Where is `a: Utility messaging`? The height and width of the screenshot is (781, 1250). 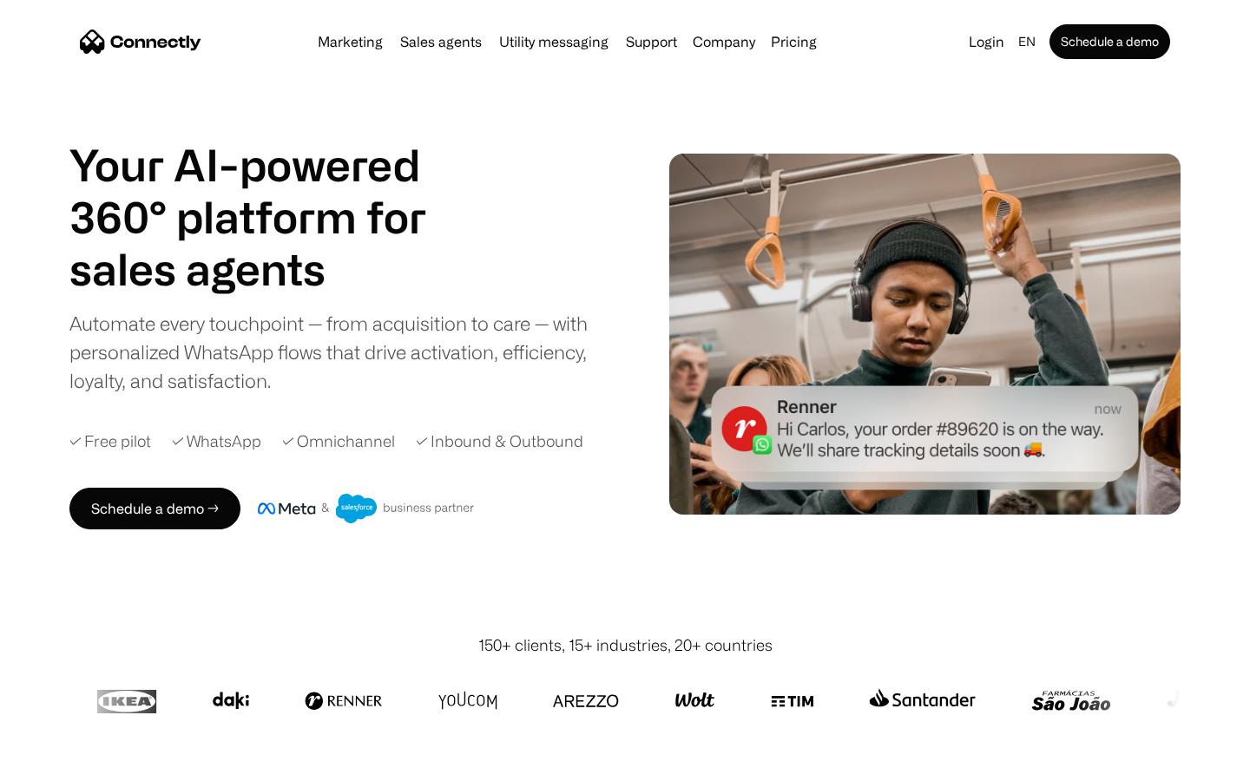
a: Utility messaging is located at coordinates (554, 42).